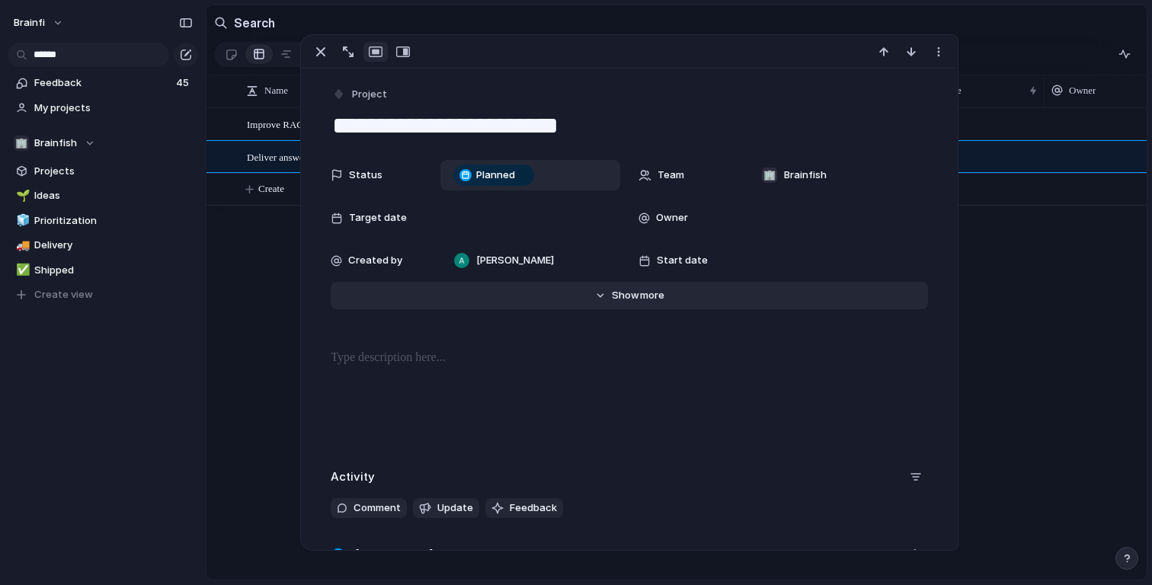  What do you see at coordinates (466, 554) in the screenshot?
I see `span: updated the` at bounding box center [466, 554].